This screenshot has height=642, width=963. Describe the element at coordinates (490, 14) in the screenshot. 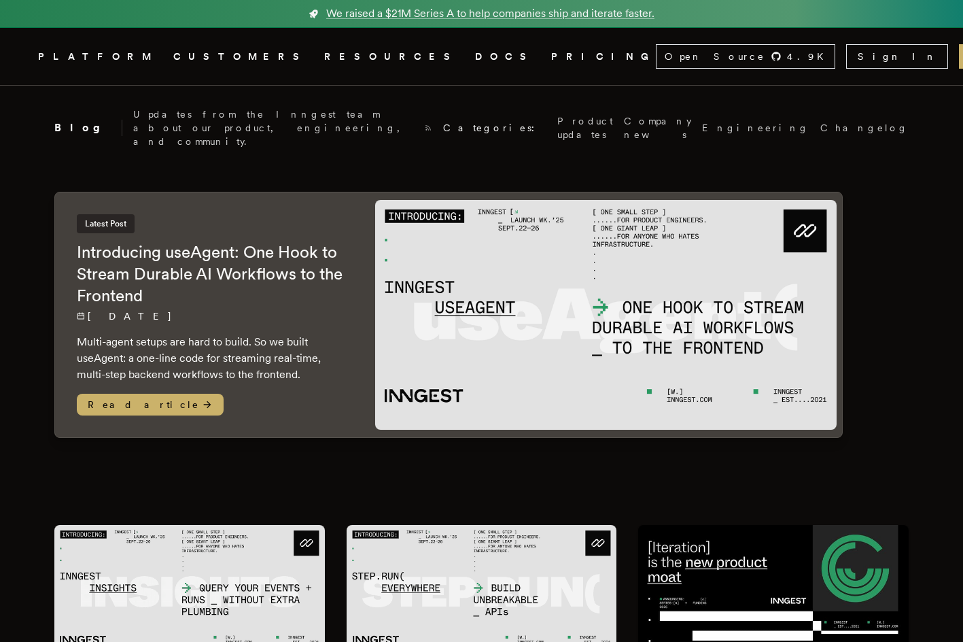

I see `span: We raised a $21M Series A to help companies ship and iterate faster.` at that location.